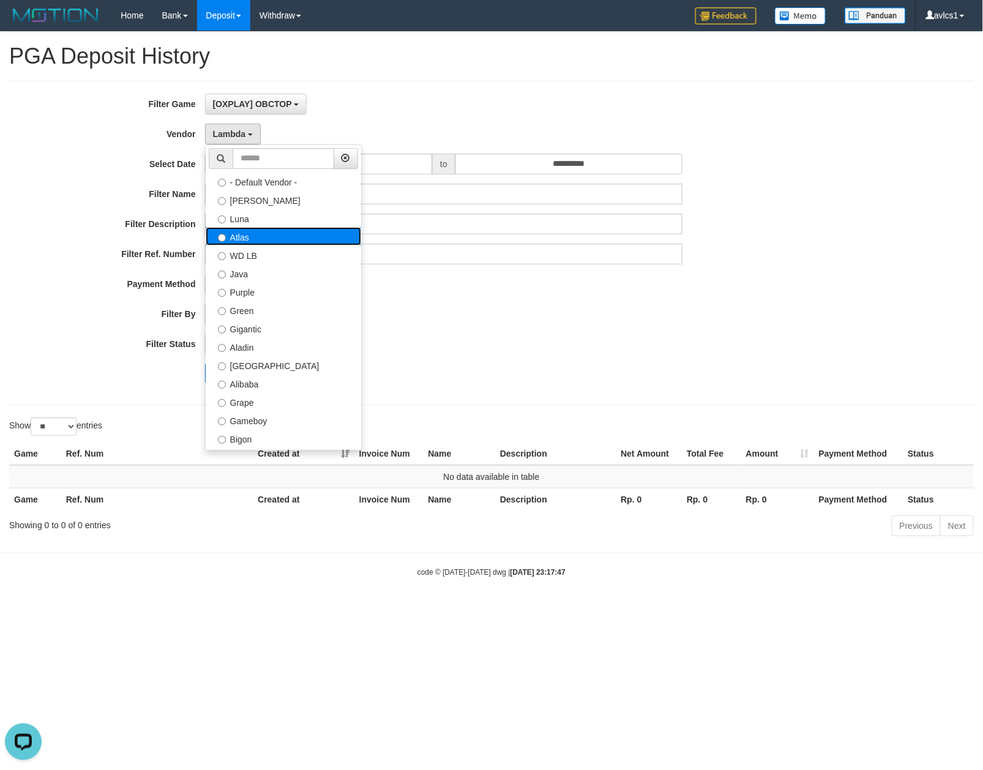 The image size is (983, 770). What do you see at coordinates (491, 56) in the screenshot?
I see `h1: PGA Deposit History` at bounding box center [491, 56].